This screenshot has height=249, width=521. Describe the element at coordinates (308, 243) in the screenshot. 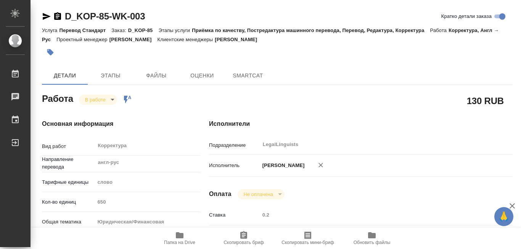

I see `span: Скопировать мини-бриф` at that location.